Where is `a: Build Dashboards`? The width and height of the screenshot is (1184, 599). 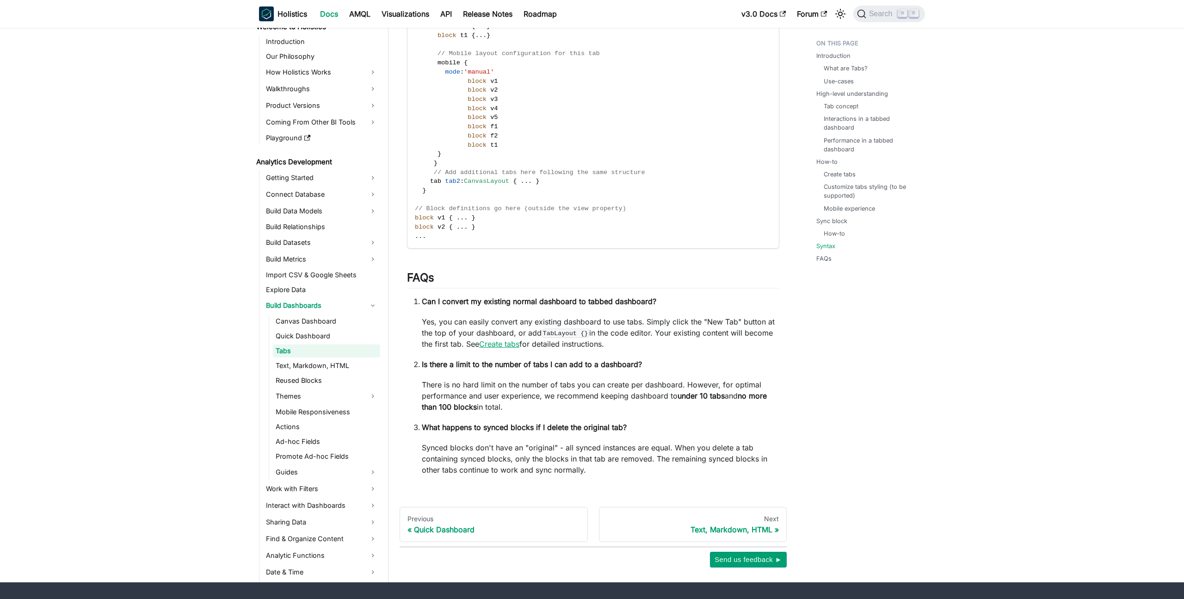 a: Build Dashboards is located at coordinates (321, 305).